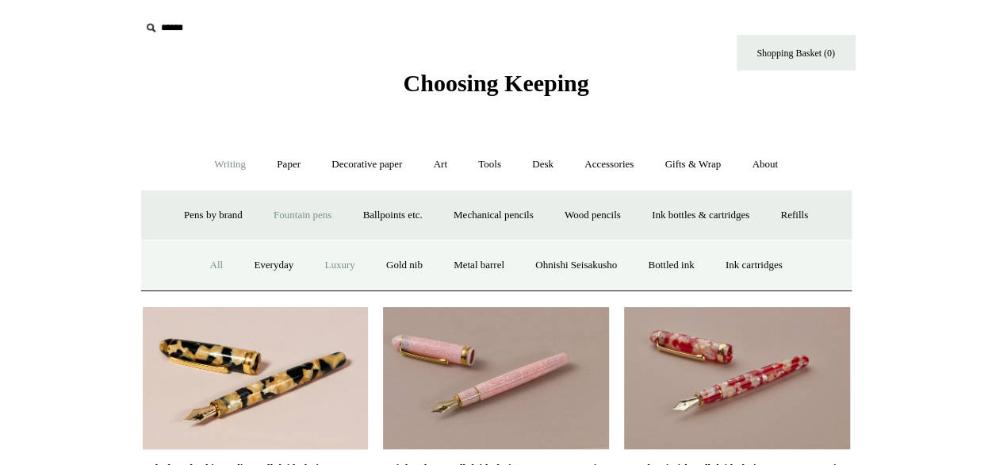 This screenshot has width=992, height=465. I want to click on img: Black and White Calico Celluloid Platinum 3776 Fountain Pen, so click(255, 378).